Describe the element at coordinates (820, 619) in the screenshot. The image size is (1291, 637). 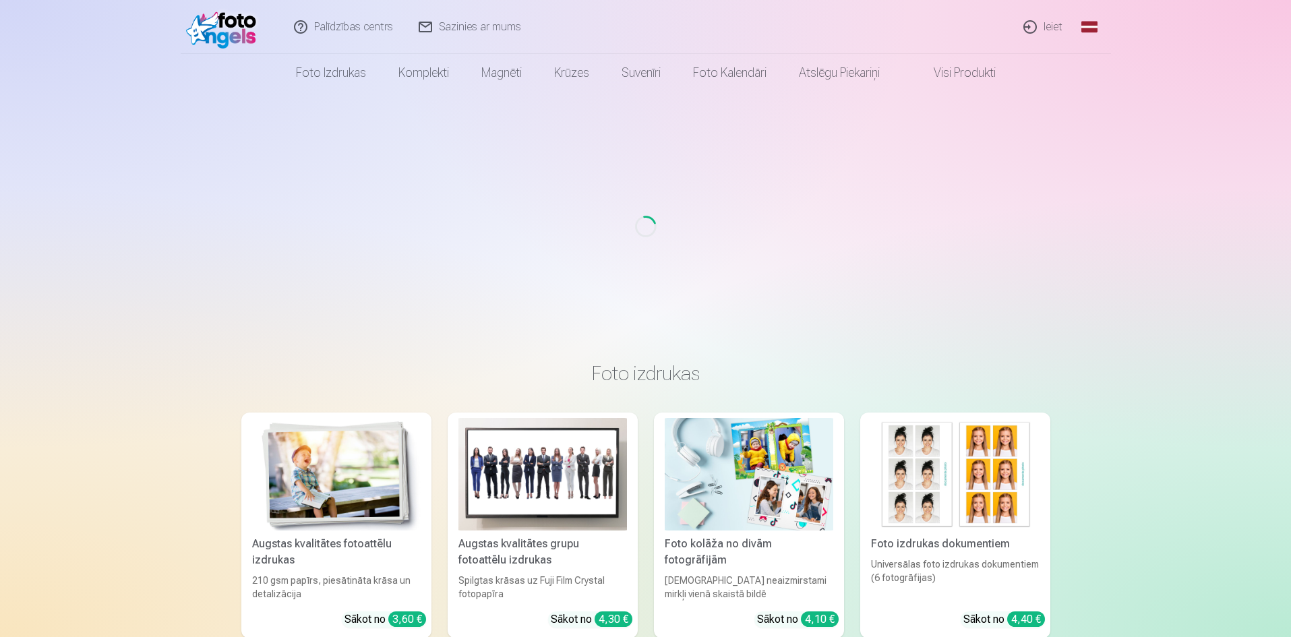
I see `div: 4,10 €` at that location.